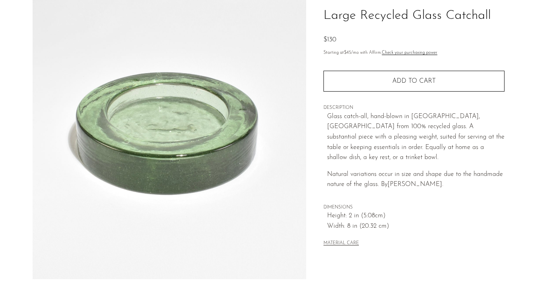 The width and height of the screenshot is (554, 284). I want to click on h1: Large Recycled Glass Catchall, so click(414, 16).